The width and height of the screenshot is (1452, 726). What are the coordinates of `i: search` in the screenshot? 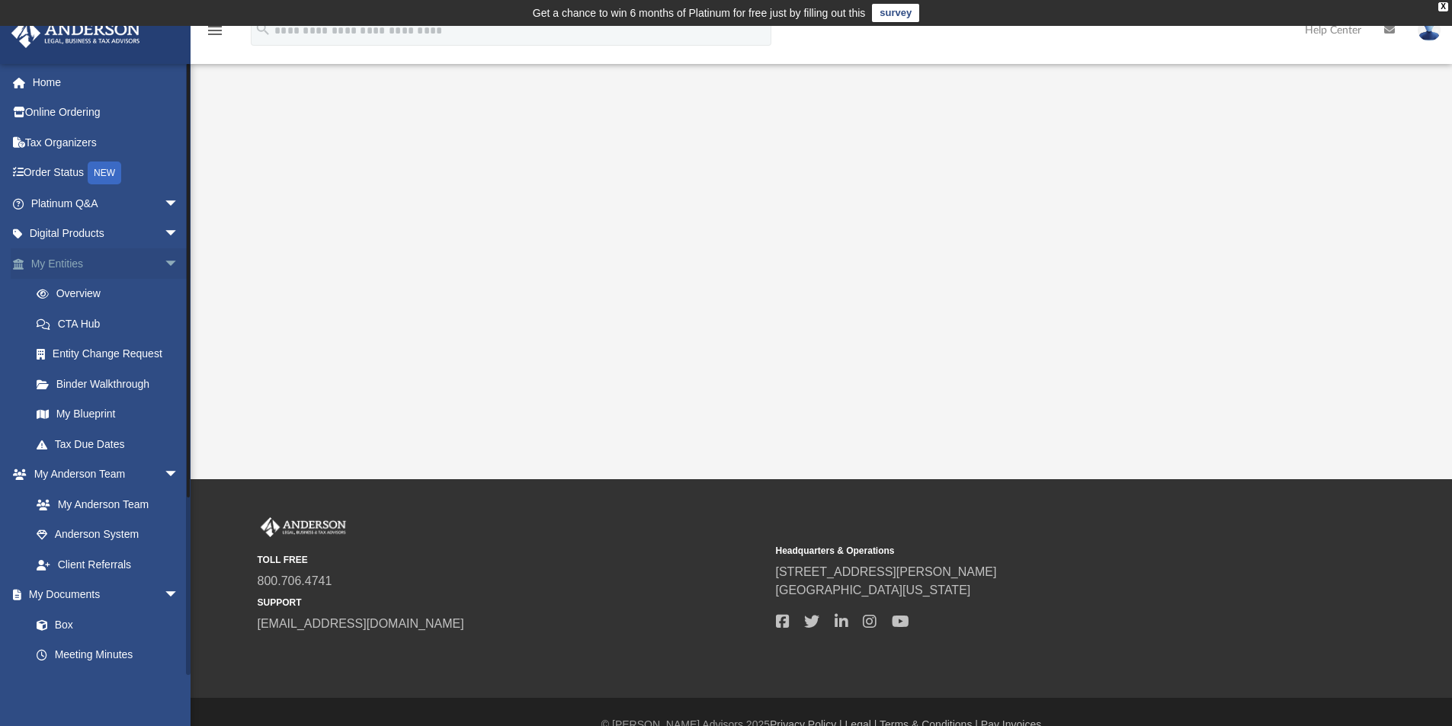 It's located at (263, 29).